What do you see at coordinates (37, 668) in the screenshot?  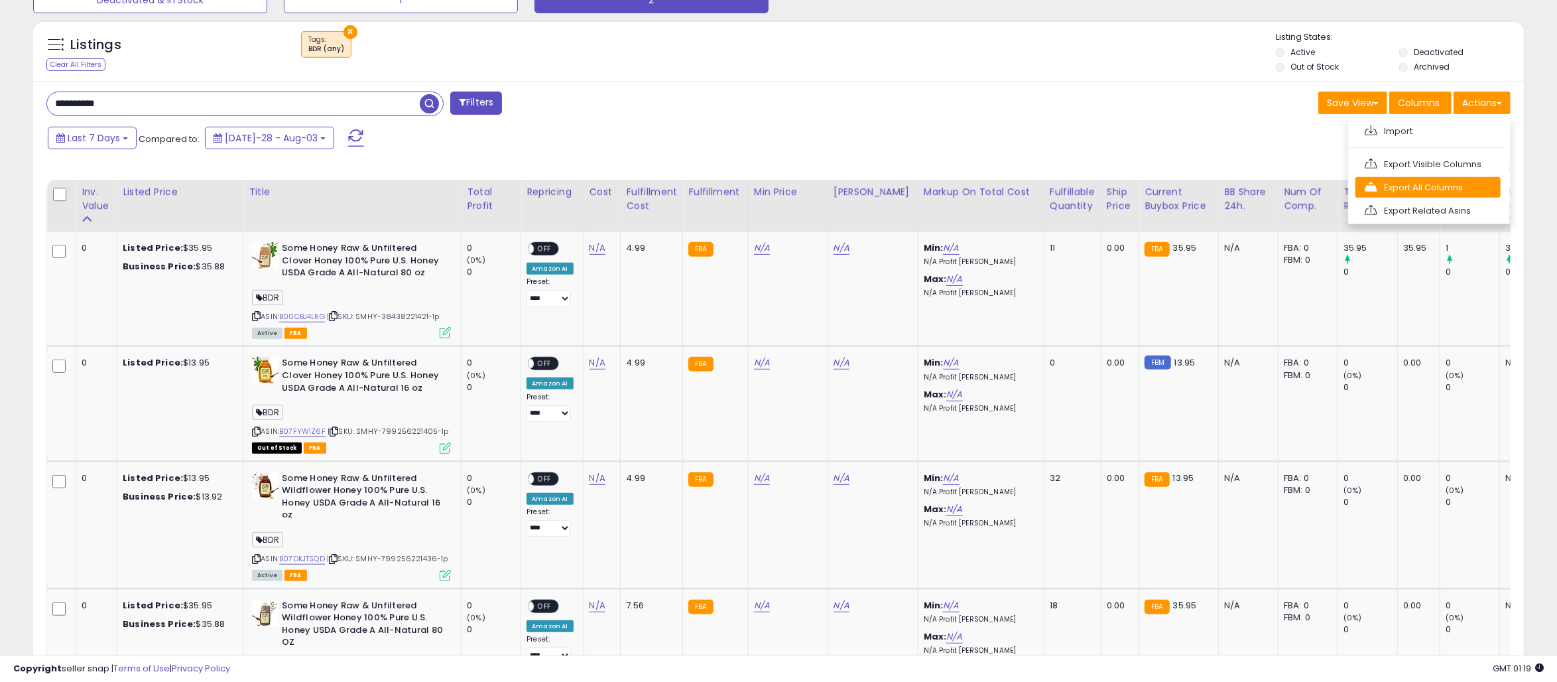 I see `strong: Copyright` at bounding box center [37, 668].